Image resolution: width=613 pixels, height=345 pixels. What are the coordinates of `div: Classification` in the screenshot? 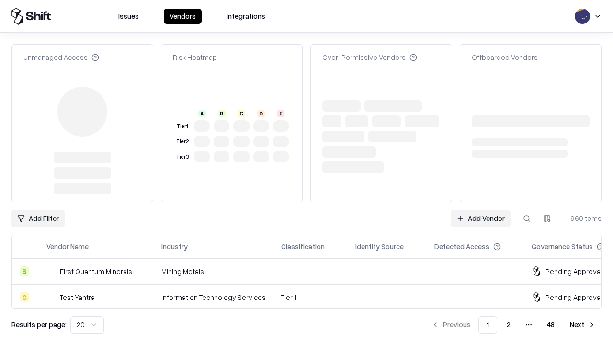 It's located at (303, 246).